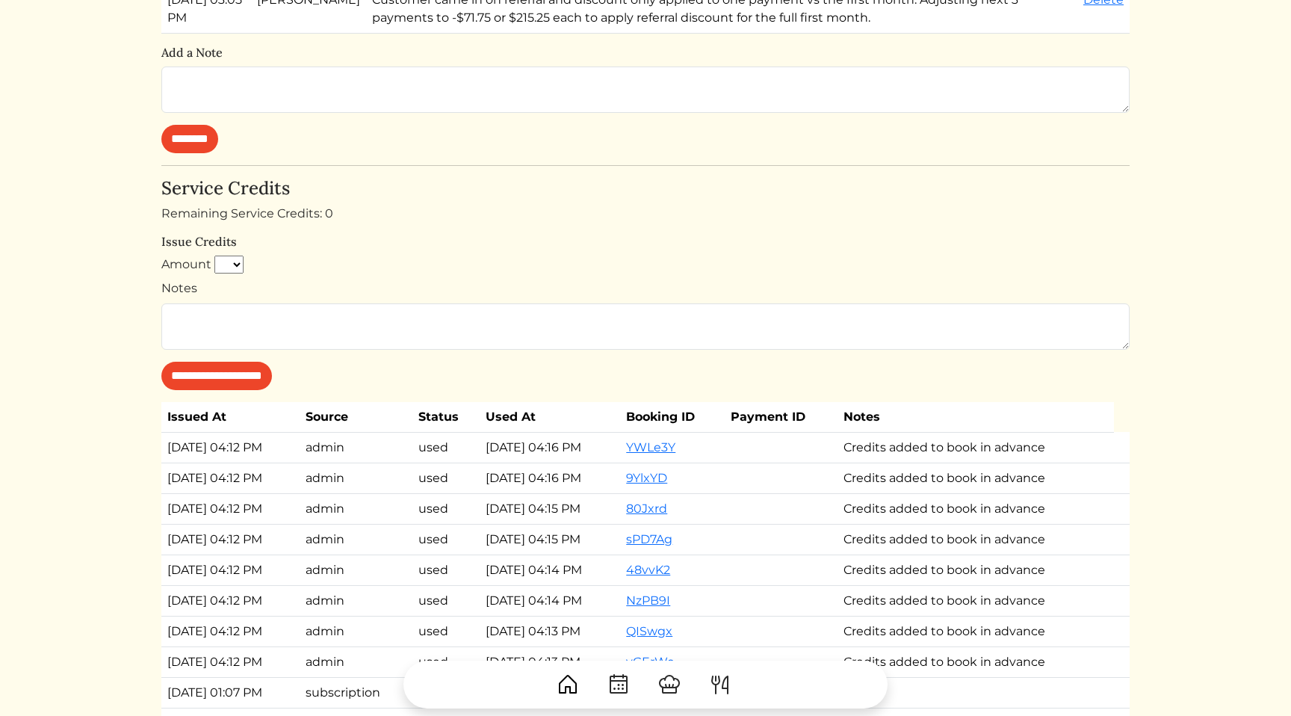 The image size is (1291, 716). Describe the element at coordinates (976, 417) in the screenshot. I see `th: Notes` at that location.